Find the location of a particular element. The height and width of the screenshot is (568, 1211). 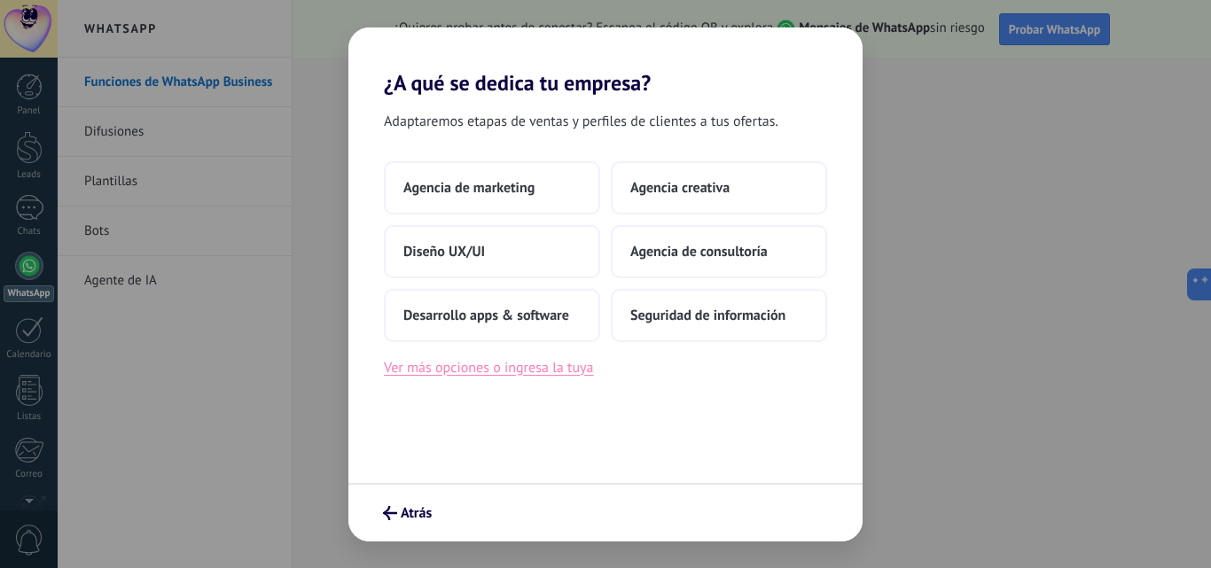

button: Atrás is located at coordinates (407, 513).